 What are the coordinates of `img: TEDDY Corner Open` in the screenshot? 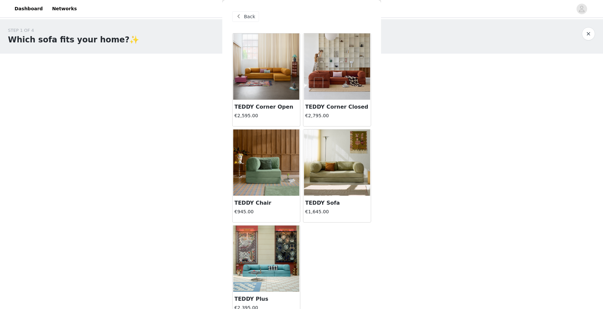 It's located at (266, 66).